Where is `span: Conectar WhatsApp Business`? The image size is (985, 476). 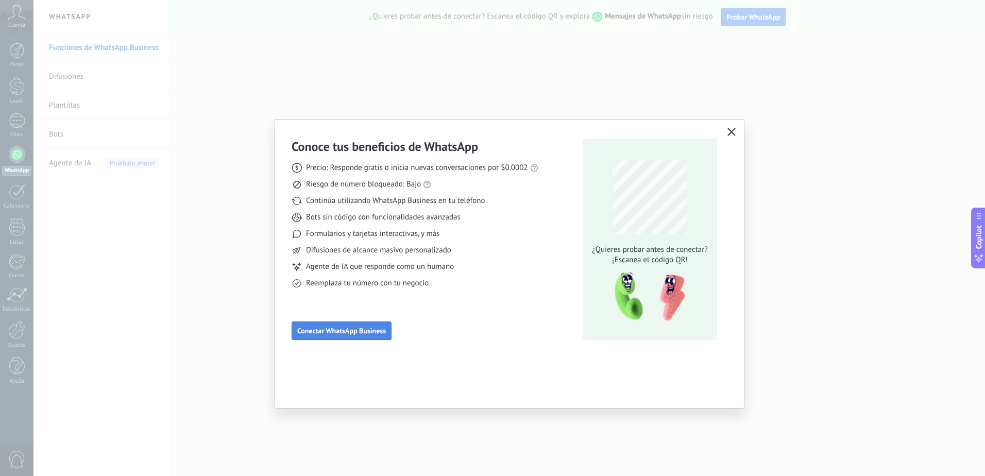
span: Conectar WhatsApp Business is located at coordinates (342, 331).